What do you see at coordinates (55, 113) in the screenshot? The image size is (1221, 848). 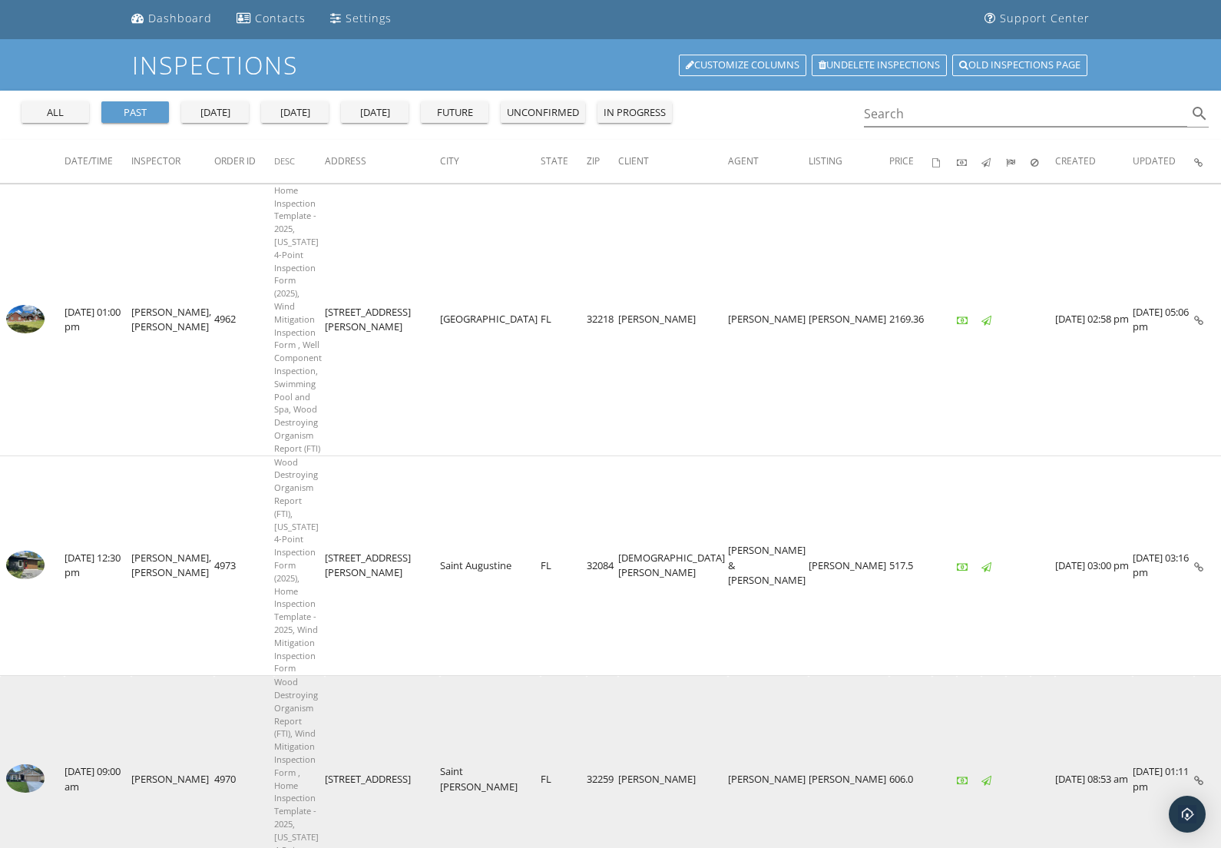 I see `div: all` at bounding box center [55, 113].